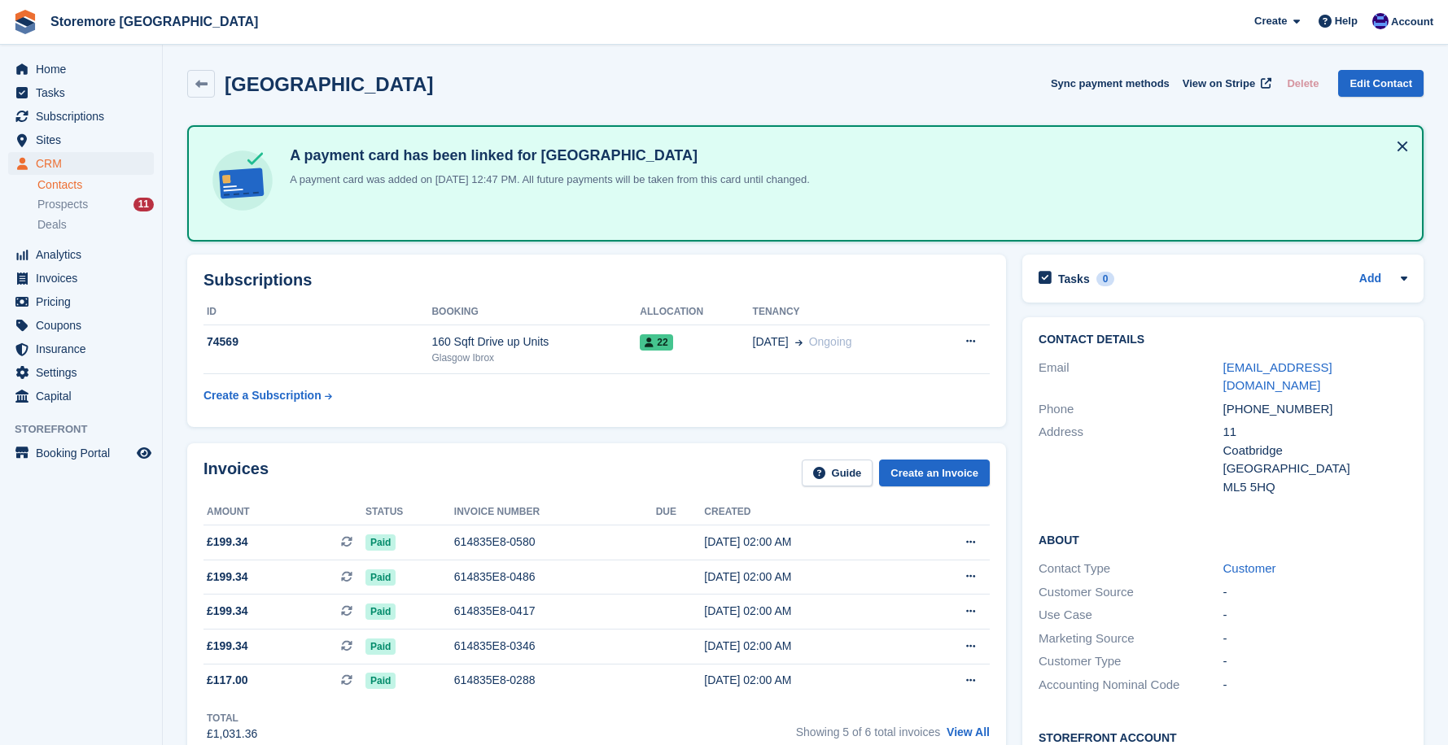  Describe the element at coordinates (841, 312) in the screenshot. I see `th: Tenancy` at that location.